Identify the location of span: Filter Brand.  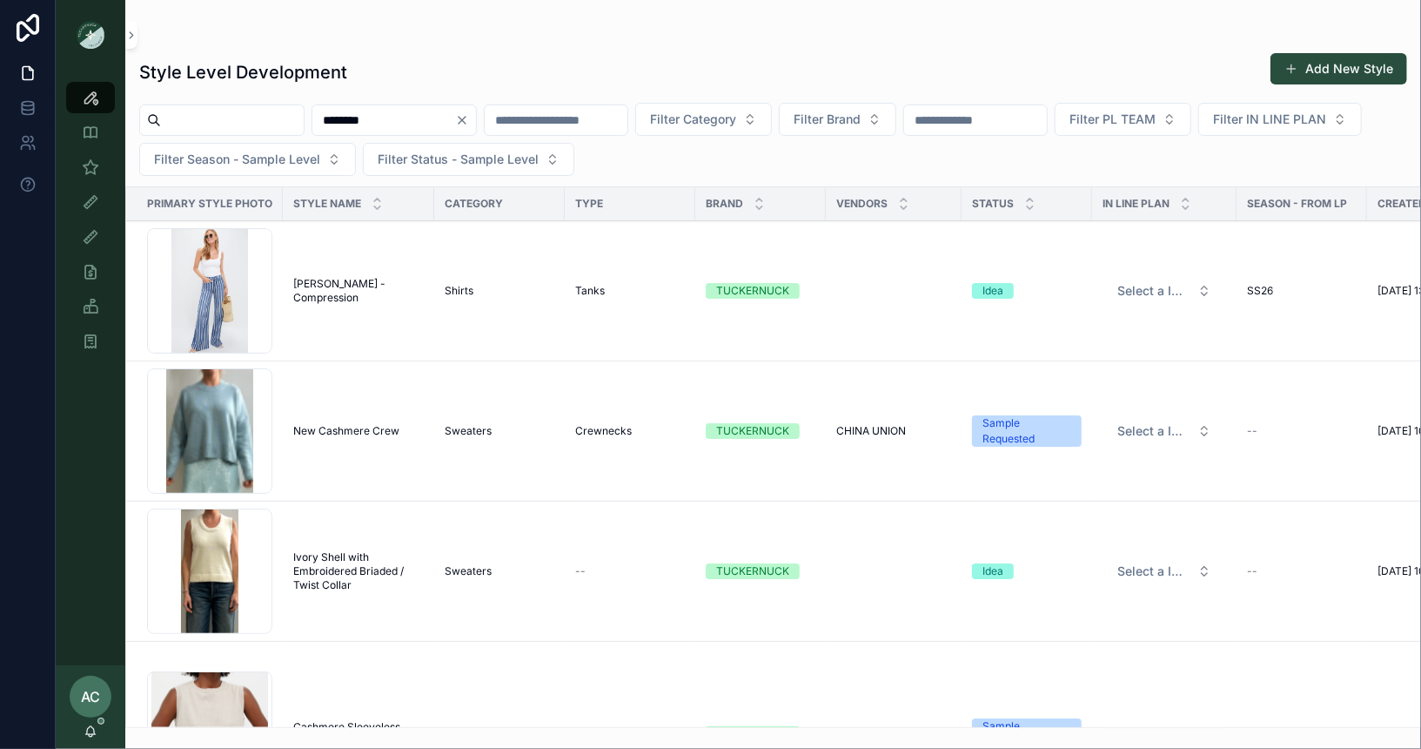
(827, 119).